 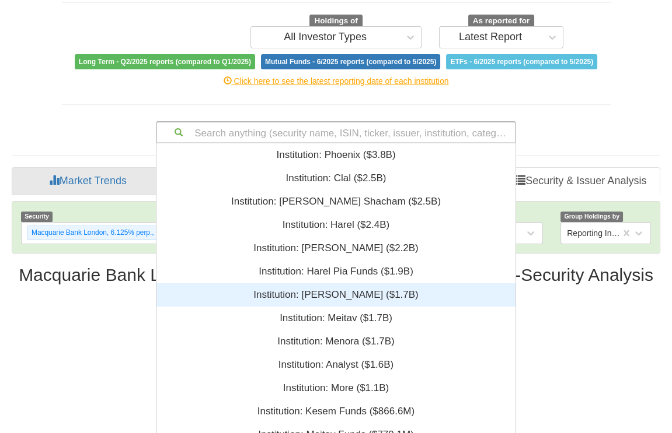 I want to click on span: Holdings of, so click(x=335, y=21).